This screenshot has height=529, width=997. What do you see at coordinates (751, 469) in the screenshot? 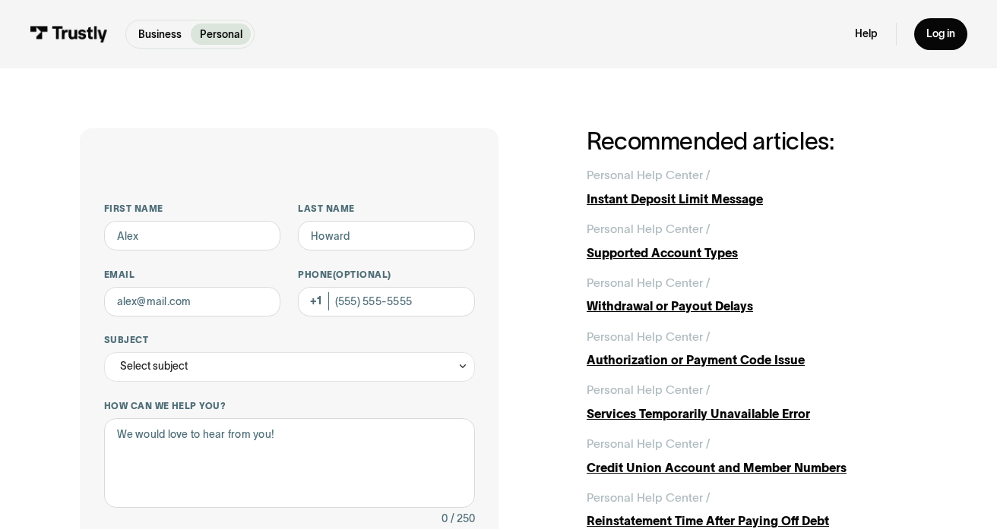
I see `div: Credit Union Account and Member Numbers` at bounding box center [751, 469].